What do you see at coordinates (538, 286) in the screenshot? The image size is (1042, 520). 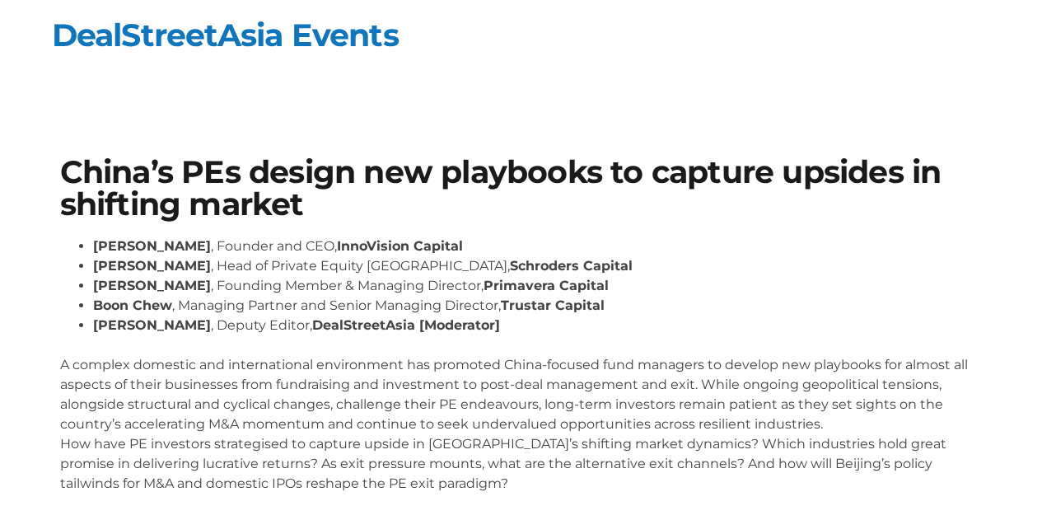 I see `li: , Founding Member & Managing Director,` at bounding box center [538, 286].